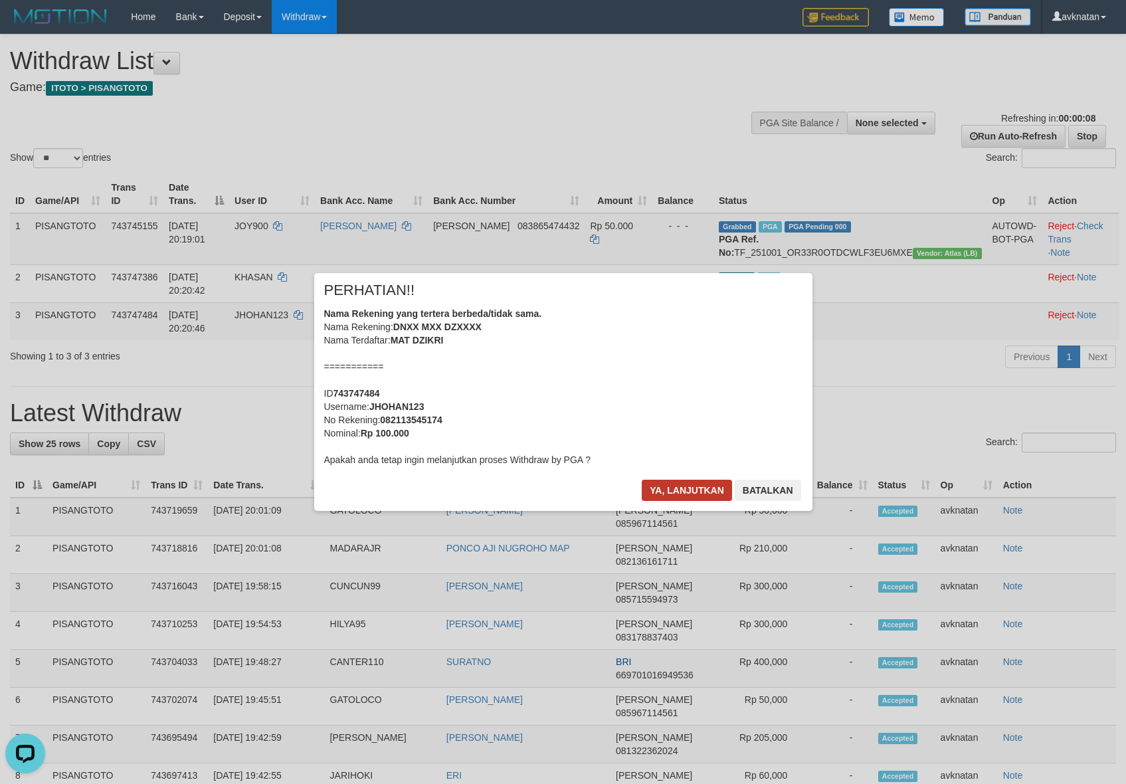 This screenshot has width=1126, height=784. Describe the element at coordinates (433, 314) in the screenshot. I see `b: Nama Rekening yang tertera berbeda/tidak sama.` at that location.